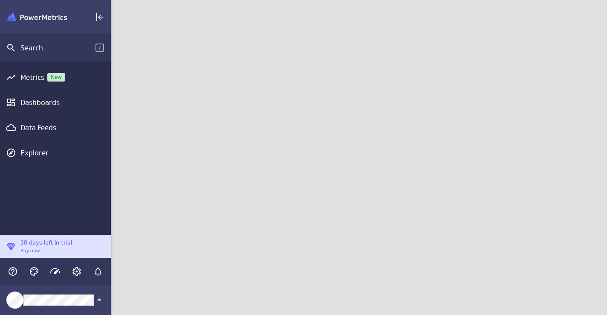 The height and width of the screenshot is (315, 607). I want to click on div: Metrics, so click(55, 77).